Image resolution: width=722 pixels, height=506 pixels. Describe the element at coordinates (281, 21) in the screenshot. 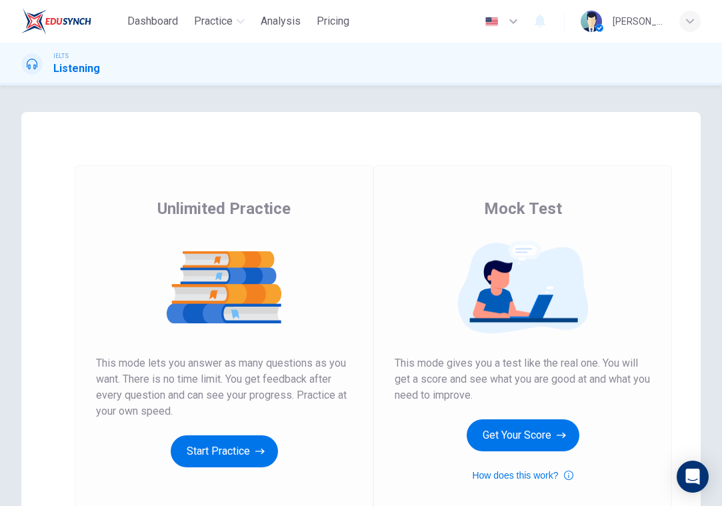

I see `span: Analysis` at that location.